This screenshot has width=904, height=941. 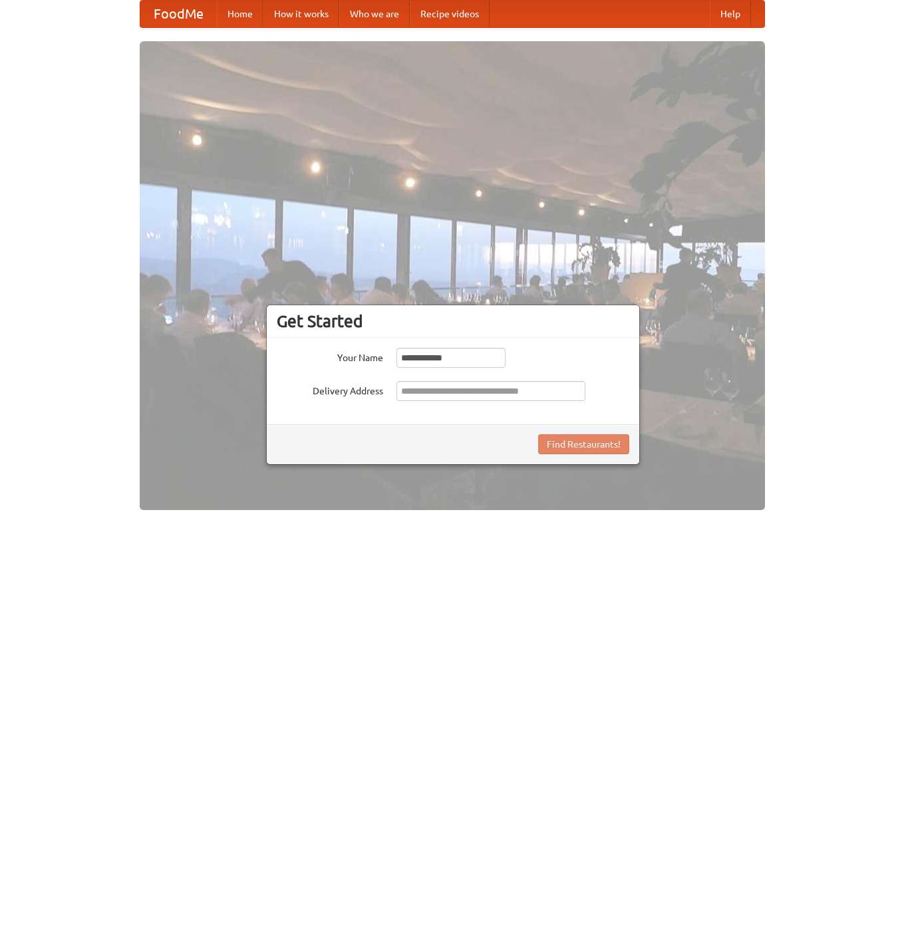 I want to click on a: Who we are, so click(x=375, y=14).